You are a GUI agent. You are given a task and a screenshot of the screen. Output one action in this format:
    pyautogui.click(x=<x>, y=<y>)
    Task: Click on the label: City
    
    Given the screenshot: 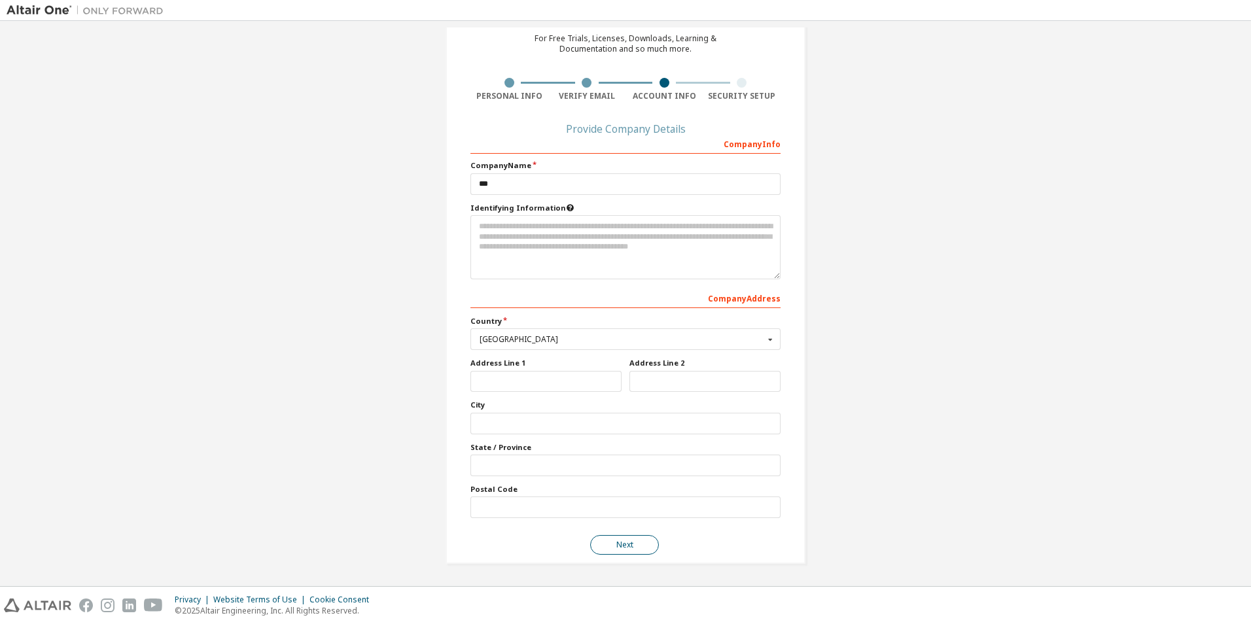 What is the action you would take?
    pyautogui.click(x=626, y=405)
    